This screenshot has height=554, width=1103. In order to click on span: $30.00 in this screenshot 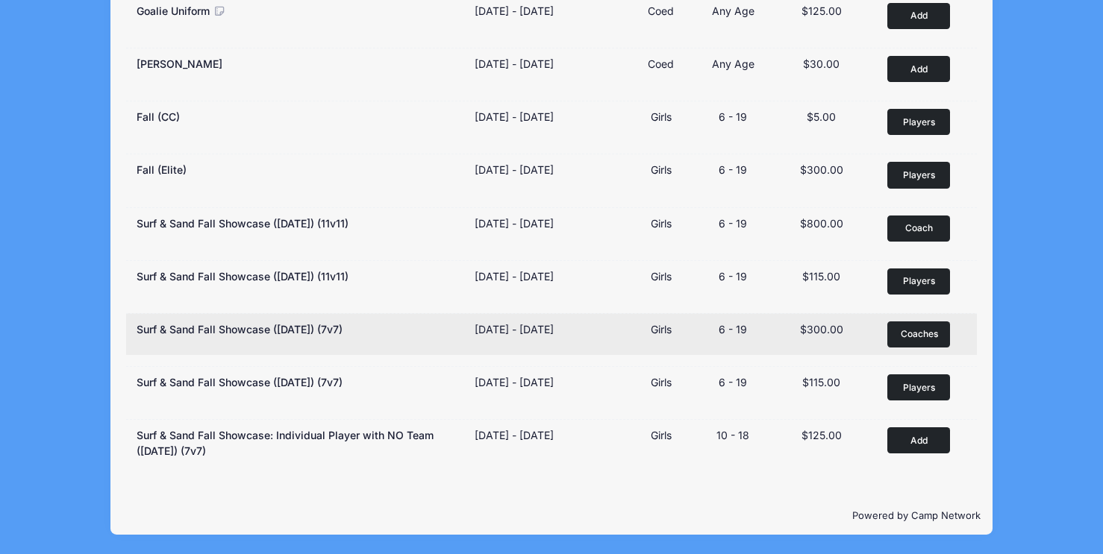, I will do `click(821, 63)`.